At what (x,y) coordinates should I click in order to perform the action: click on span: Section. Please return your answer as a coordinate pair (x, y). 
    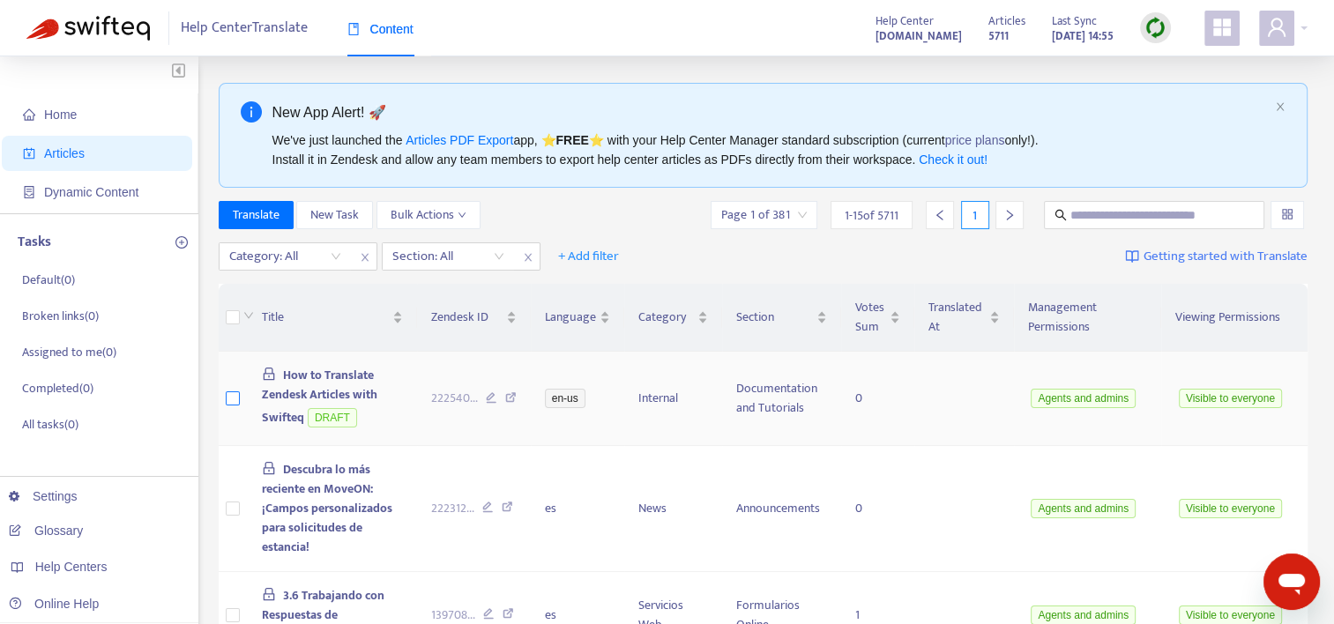
    Looking at the image, I should click on (774, 317).